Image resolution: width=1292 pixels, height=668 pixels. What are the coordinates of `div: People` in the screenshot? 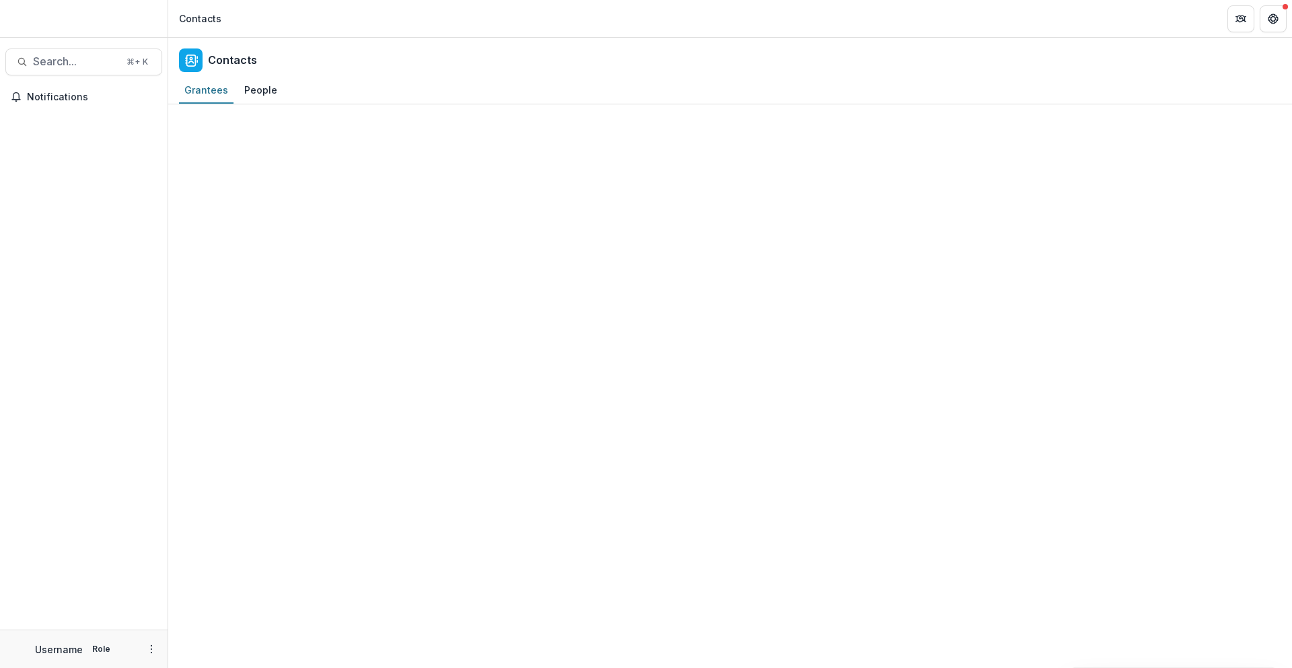 It's located at (260, 90).